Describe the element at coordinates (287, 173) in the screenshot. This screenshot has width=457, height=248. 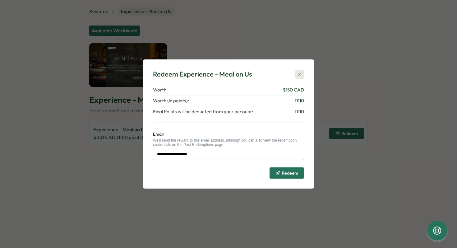
I see `button: Redeem` at that location.